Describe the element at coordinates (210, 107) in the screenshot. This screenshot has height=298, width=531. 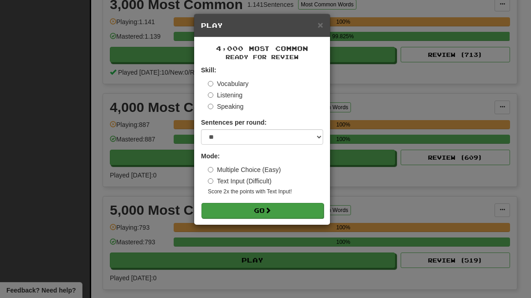
I see `input: Speaking` at that location.